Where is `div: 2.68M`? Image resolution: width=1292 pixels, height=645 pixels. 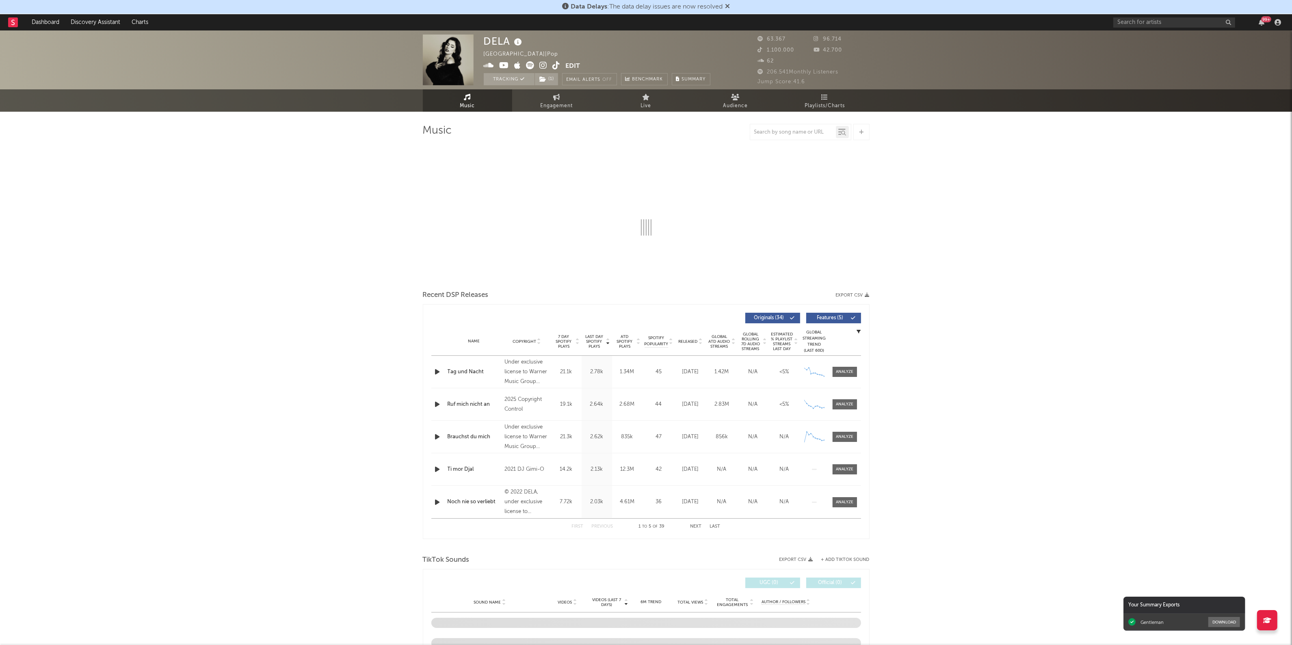 div: 2.68M is located at coordinates (627, 405).